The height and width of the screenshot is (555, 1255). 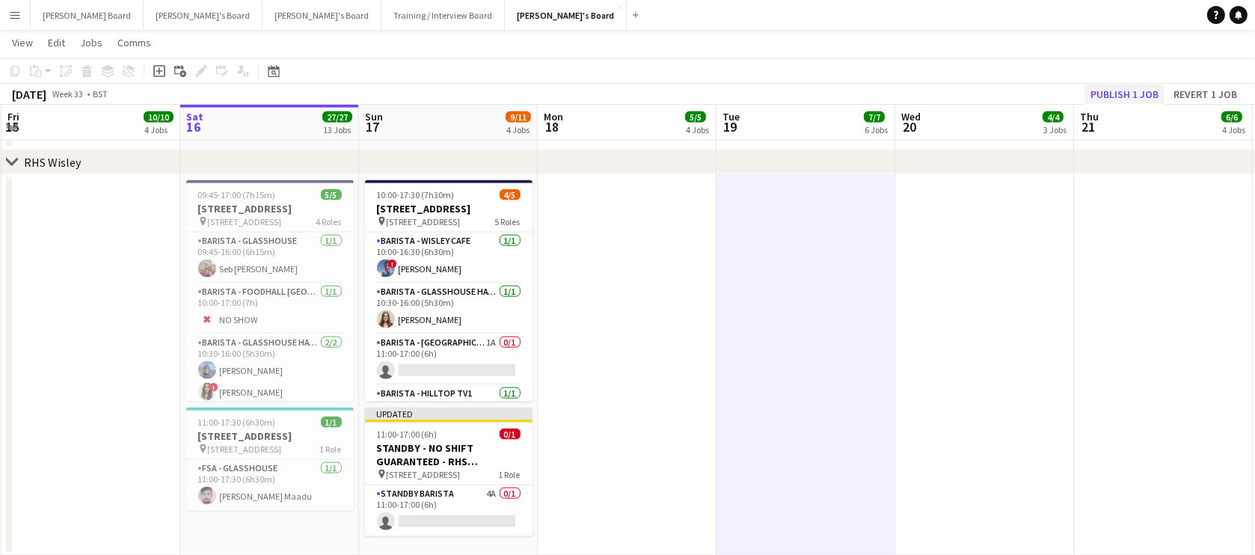 I want to click on span: 10:00-17:30 (7h30m), so click(x=416, y=194).